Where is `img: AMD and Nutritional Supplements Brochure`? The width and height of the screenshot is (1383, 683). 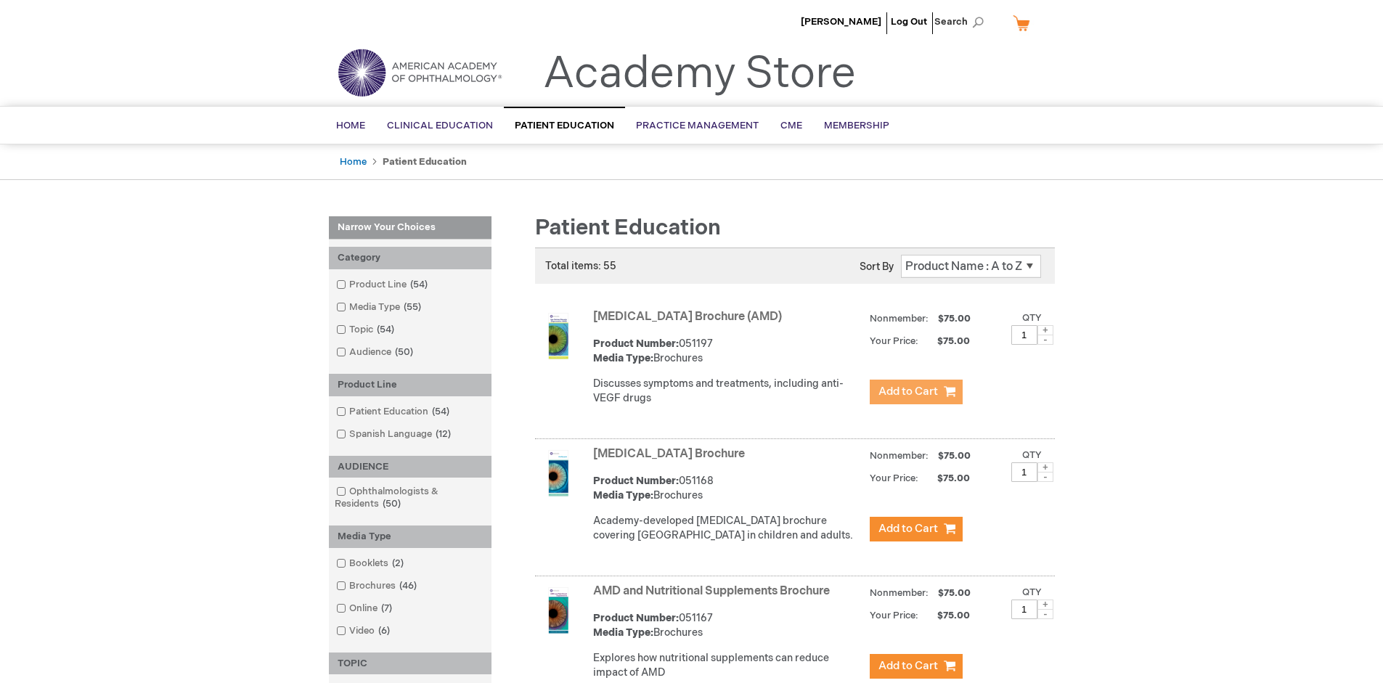
img: AMD and Nutritional Supplements Brochure is located at coordinates (558, 611).